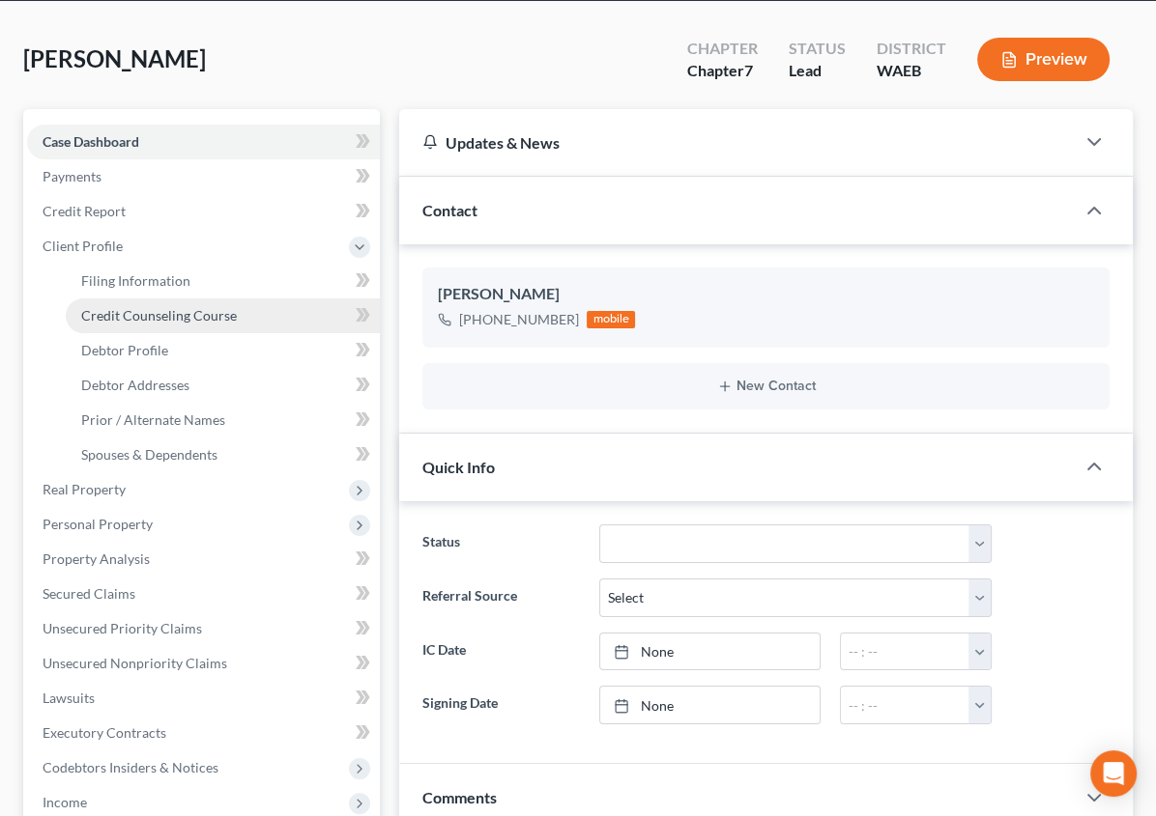 Image resolution: width=1156 pixels, height=816 pixels. I want to click on label: Signing Date, so click(501, 705).